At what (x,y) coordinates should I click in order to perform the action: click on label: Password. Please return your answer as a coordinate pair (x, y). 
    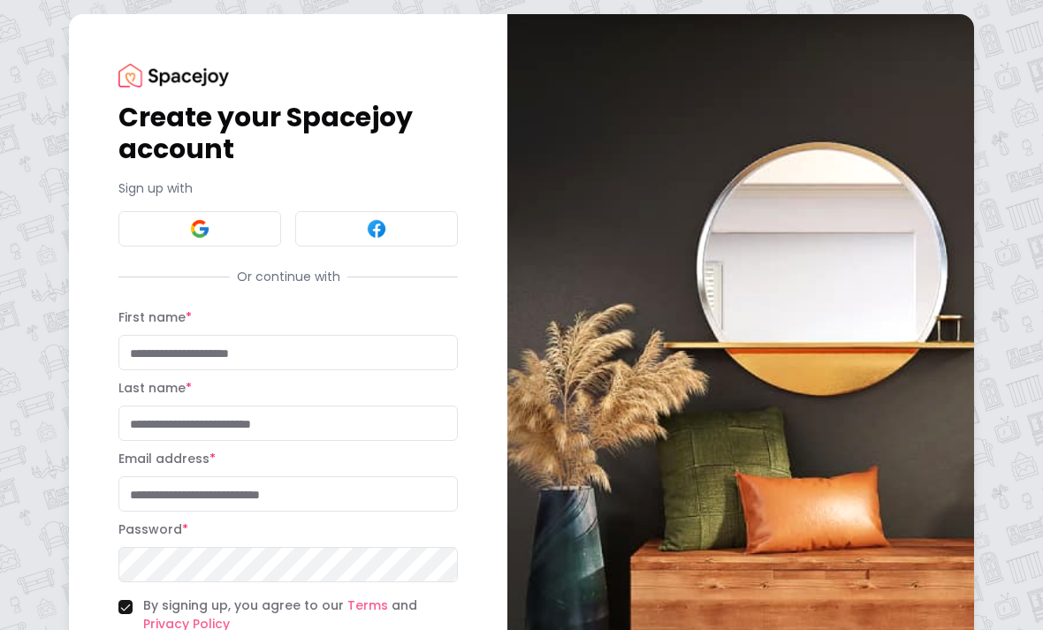
    Looking at the image, I should click on (153, 529).